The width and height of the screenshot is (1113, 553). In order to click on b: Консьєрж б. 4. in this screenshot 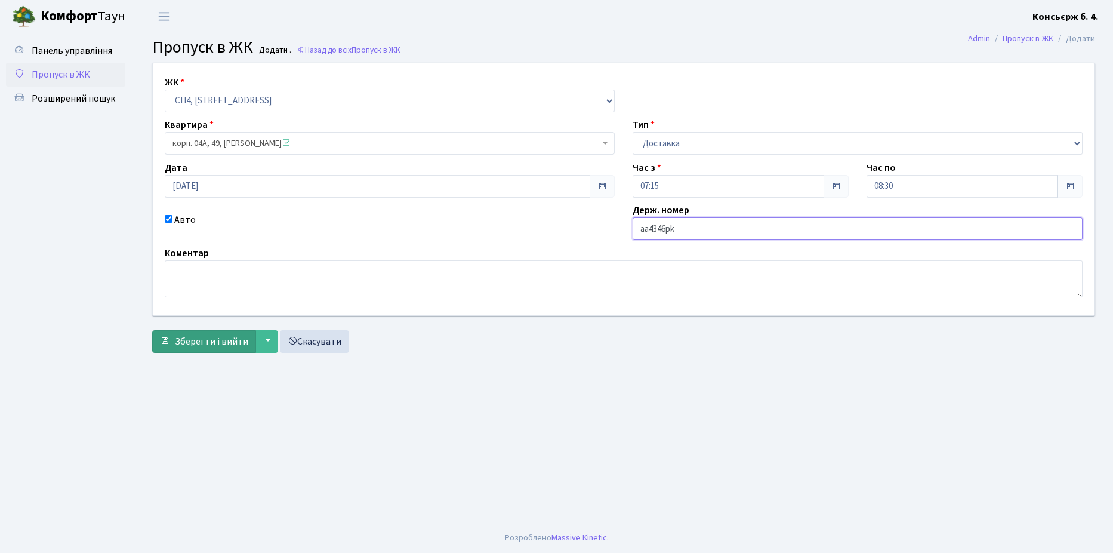, I will do `click(1065, 17)`.